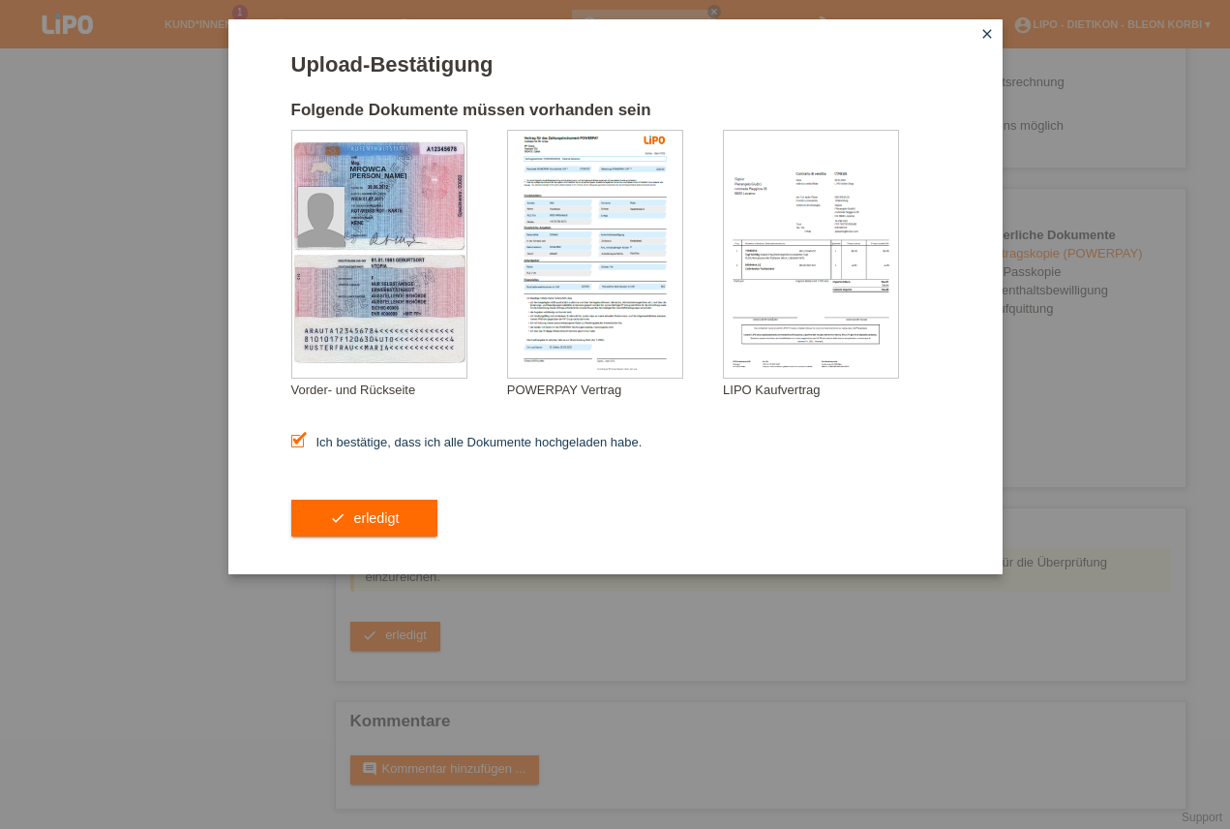 This screenshot has width=1230, height=829. Describe the element at coordinates (615, 389) in the screenshot. I see `div: POWERPAY Vertrag` at that location.